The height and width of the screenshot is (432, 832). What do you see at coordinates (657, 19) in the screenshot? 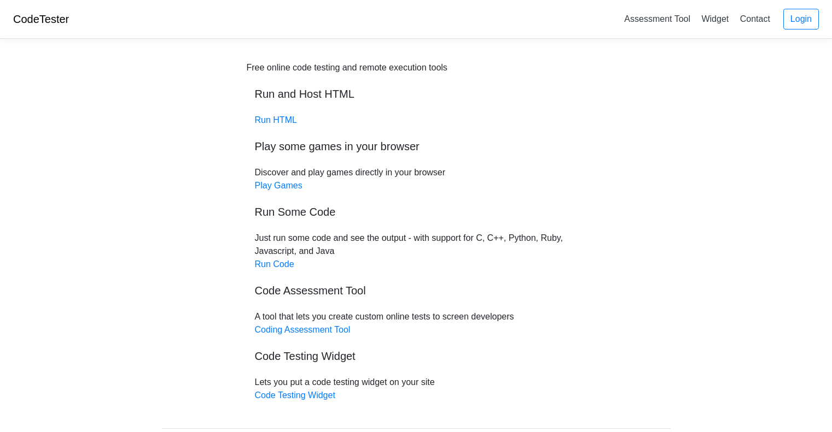
I see `a: Assessment Tool` at bounding box center [657, 19].